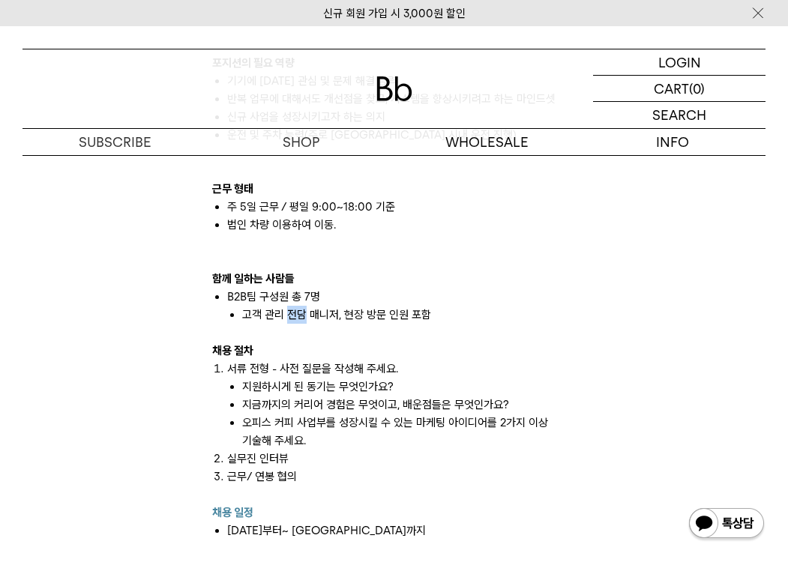 The image size is (788, 565). What do you see at coordinates (409, 405) in the screenshot?
I see `li: 지금까지의 커리어 경험은 무엇이고, 배운점들은 무엇인가요?` at bounding box center [409, 405].